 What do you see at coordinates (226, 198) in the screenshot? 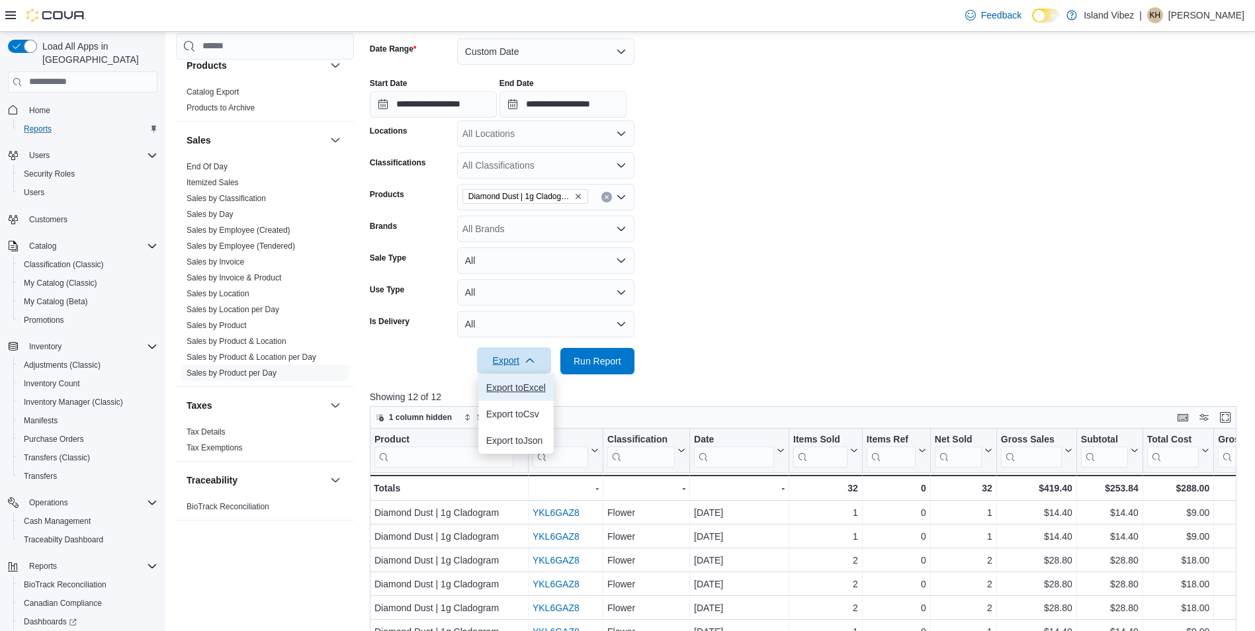
I see `a: Sales by Classification` at bounding box center [226, 198].